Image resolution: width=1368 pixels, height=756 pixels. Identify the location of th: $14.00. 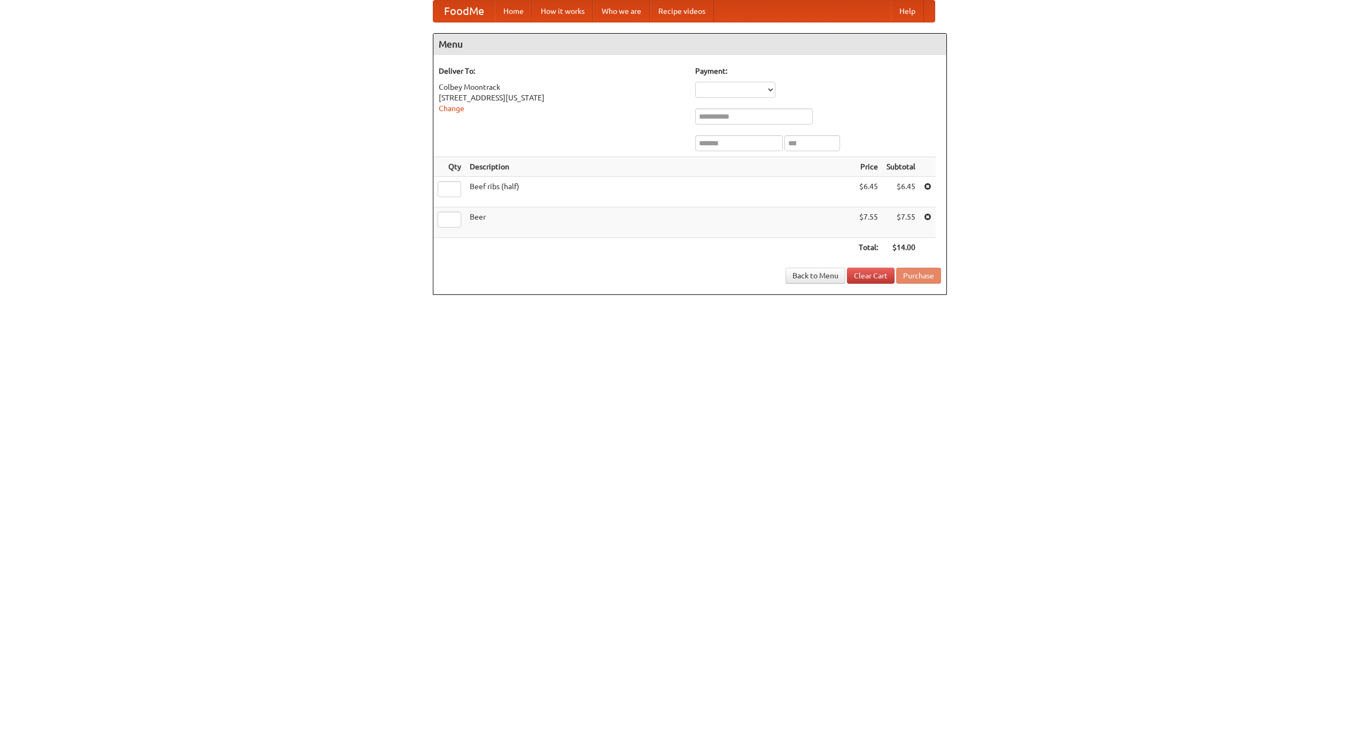
(901, 247).